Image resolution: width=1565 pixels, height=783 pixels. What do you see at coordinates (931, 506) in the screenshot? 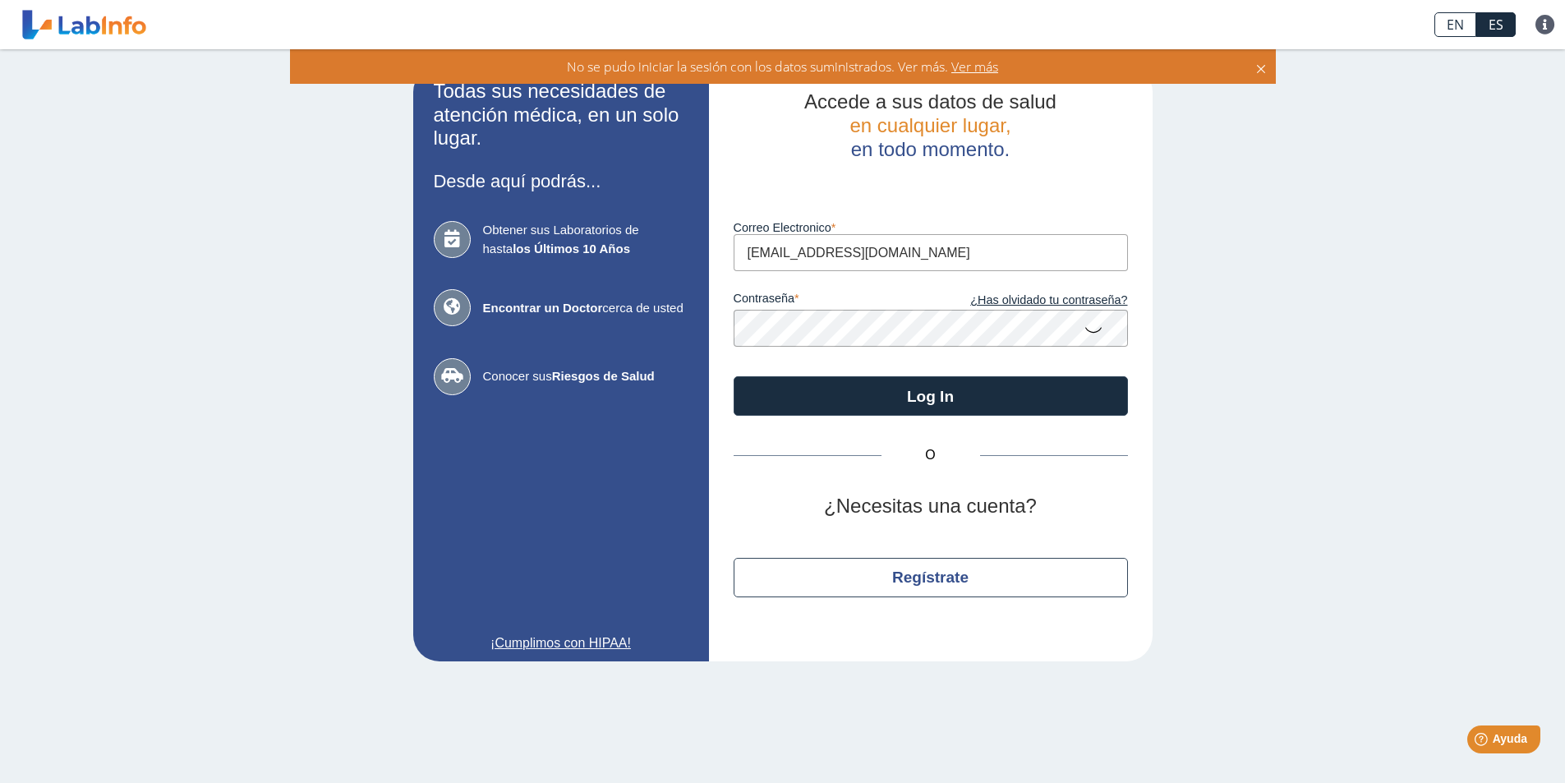
I see `h2: ¿Necesitas una cuenta?` at bounding box center [931, 506].